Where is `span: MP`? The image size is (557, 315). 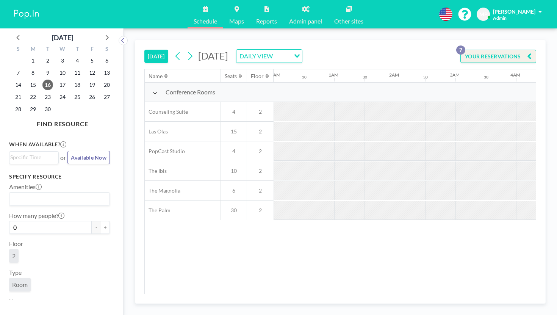 span: MP is located at coordinates (483, 14).